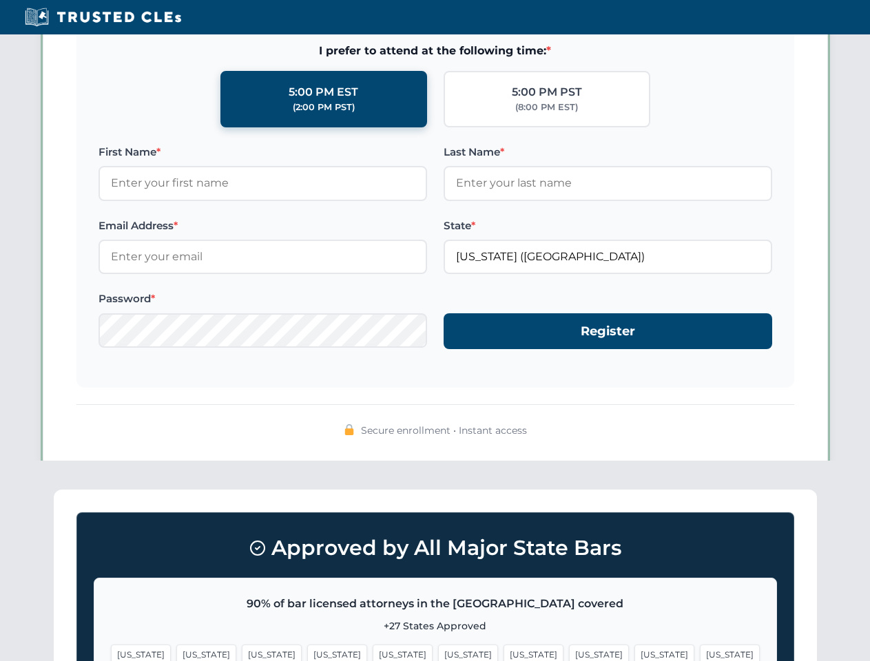 This screenshot has height=661, width=870. Describe the element at coordinates (263, 257) in the screenshot. I see `input: Enter your email` at that location.